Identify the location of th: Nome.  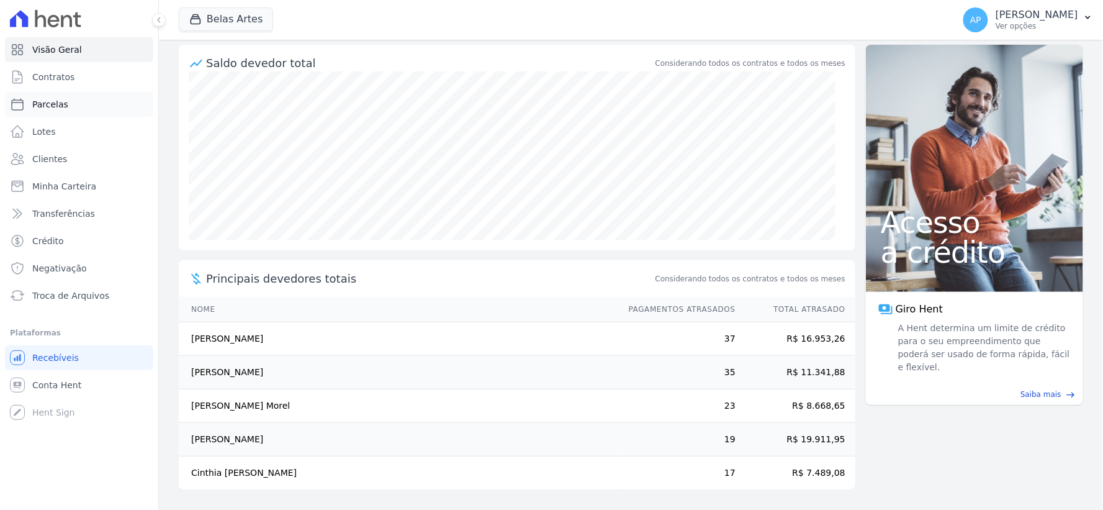
(398, 309).